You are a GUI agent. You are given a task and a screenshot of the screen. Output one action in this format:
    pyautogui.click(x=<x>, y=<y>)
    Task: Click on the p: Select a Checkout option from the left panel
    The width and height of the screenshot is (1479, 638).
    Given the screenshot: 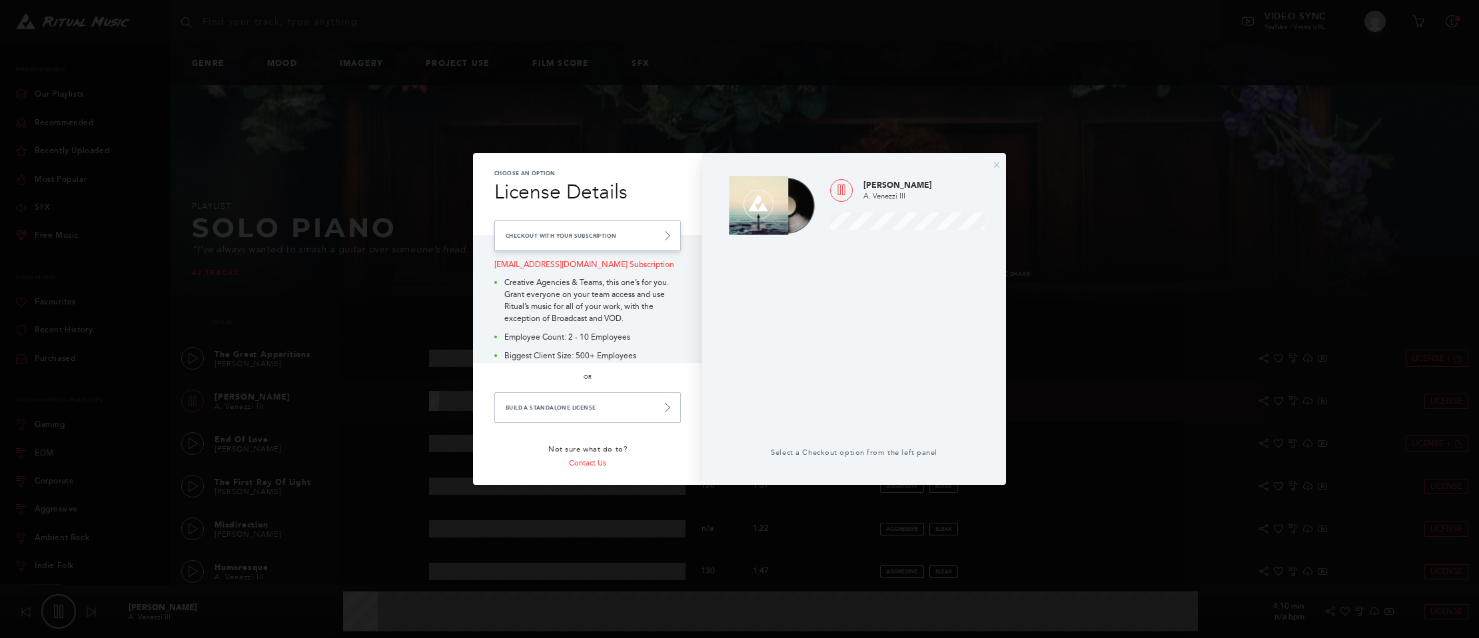 What is the action you would take?
    pyautogui.click(x=854, y=453)
    